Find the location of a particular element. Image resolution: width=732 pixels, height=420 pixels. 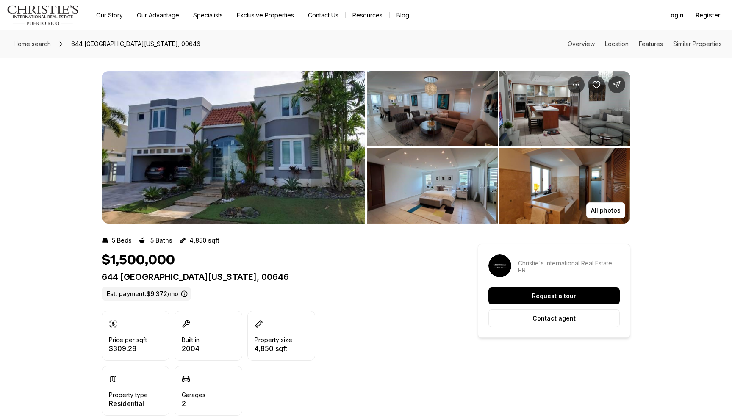

img: logo is located at coordinates (43, 15).